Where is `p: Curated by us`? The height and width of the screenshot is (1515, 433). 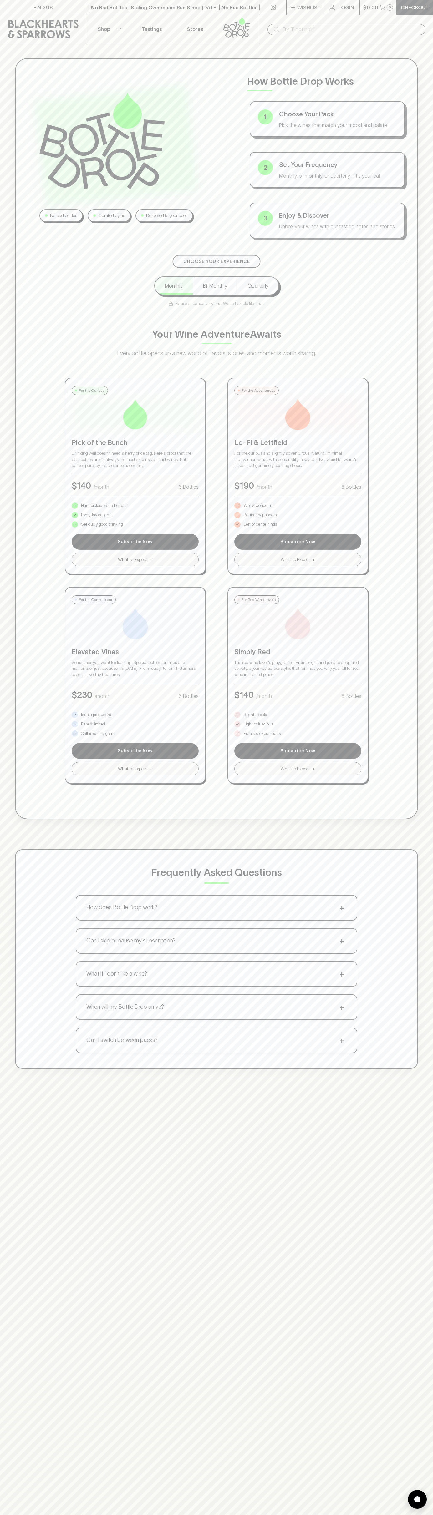
p: Curated by us is located at coordinates (111, 216).